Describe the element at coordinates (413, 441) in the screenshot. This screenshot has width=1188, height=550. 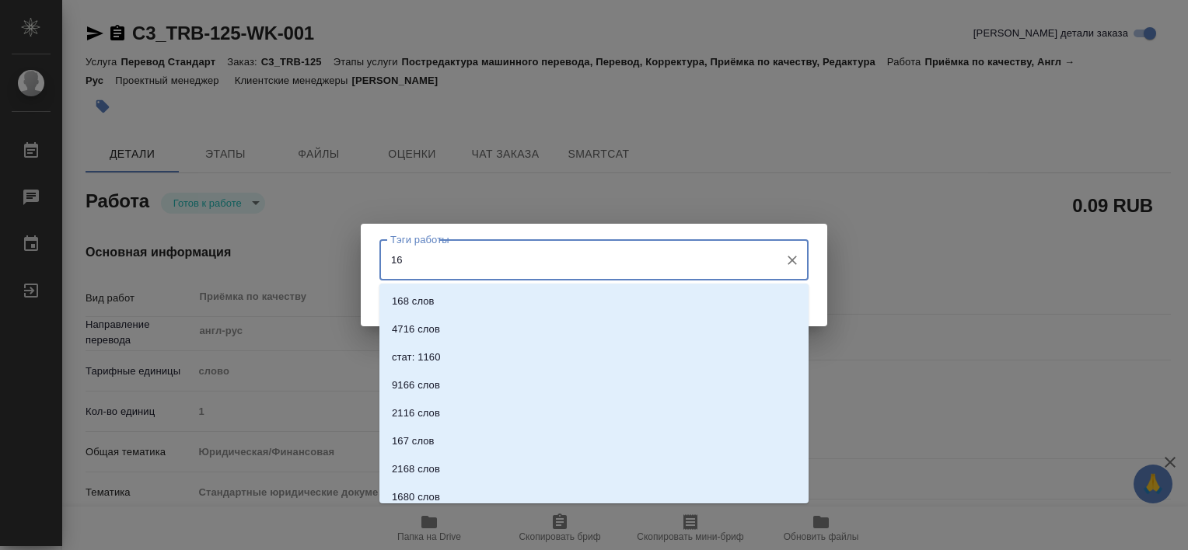
I see `p: 167 слов` at that location.